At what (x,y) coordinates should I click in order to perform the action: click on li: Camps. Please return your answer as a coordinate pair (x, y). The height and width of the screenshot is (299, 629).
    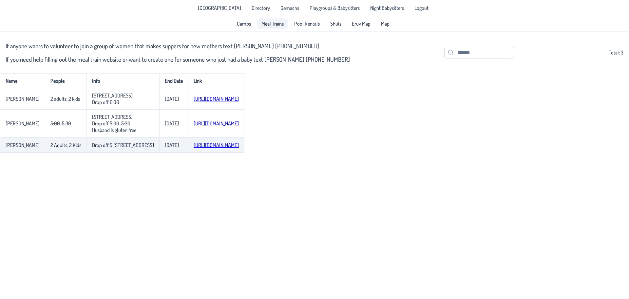
    Looking at the image, I should click on (244, 24).